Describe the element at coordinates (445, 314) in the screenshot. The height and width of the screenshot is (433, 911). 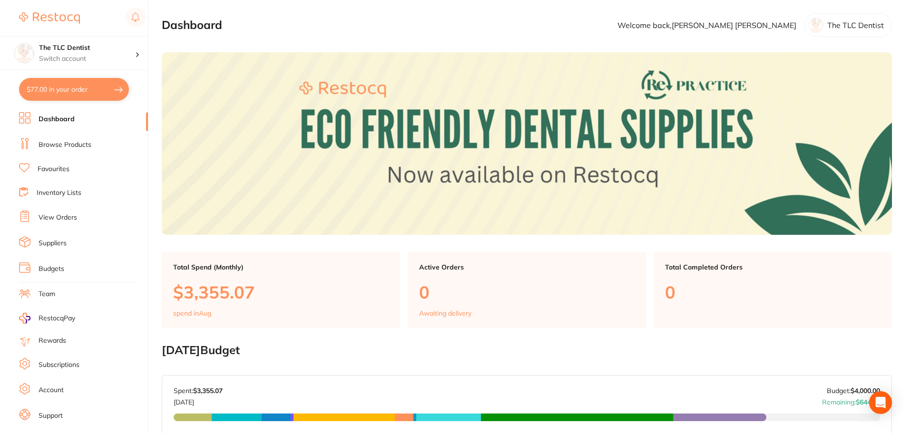
I see `p: Awaiting delivery` at that location.